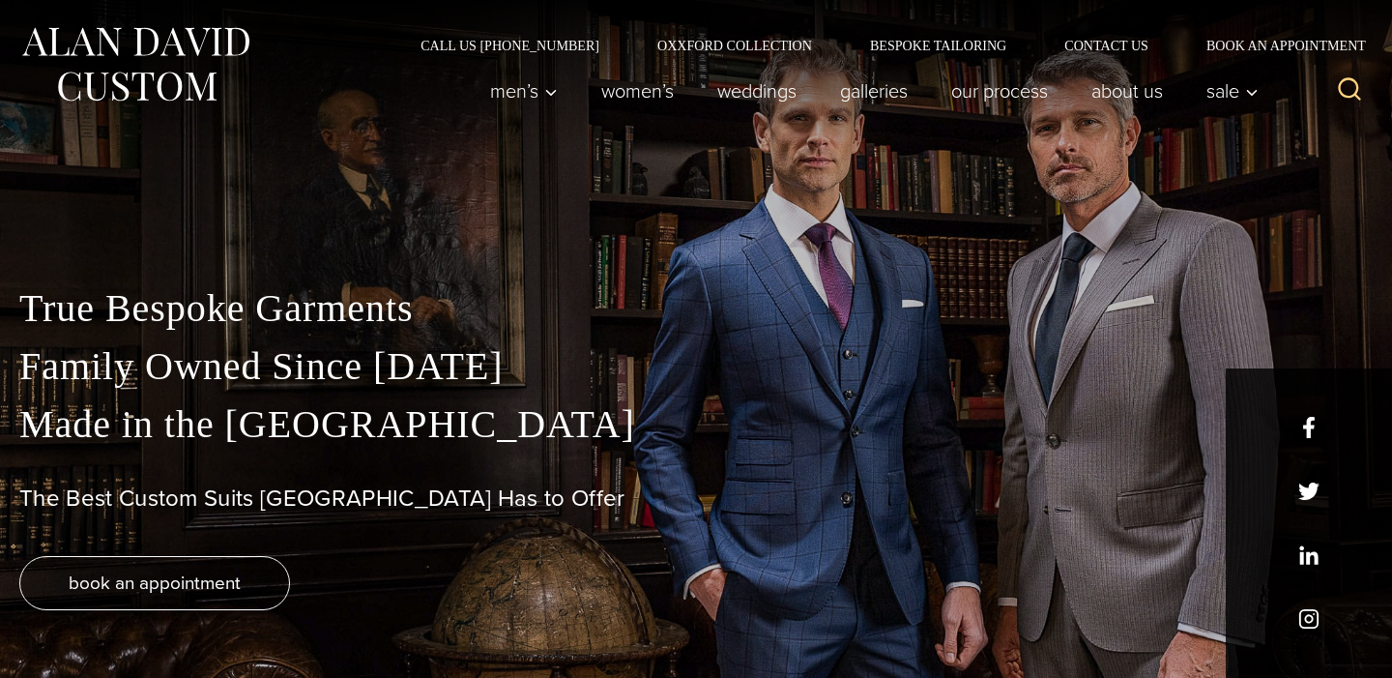 The width and height of the screenshot is (1392, 678). I want to click on span: Men’s, so click(524, 91).